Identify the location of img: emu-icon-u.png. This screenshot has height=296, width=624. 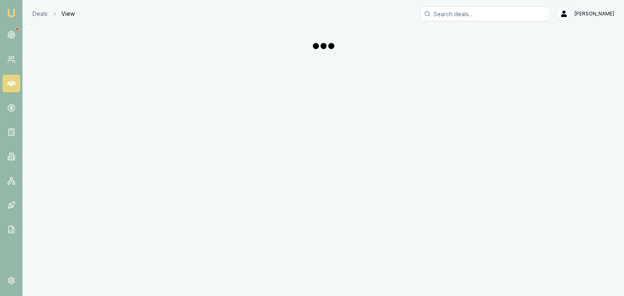
(11, 13).